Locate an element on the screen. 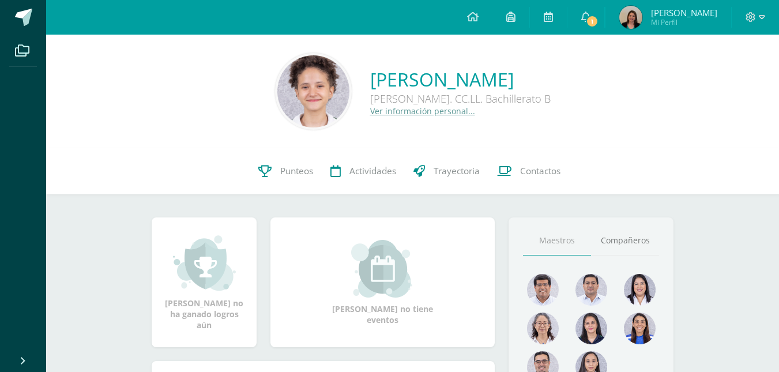 The height and width of the screenshot is (372, 779). a: Actividades is located at coordinates (363, 171).